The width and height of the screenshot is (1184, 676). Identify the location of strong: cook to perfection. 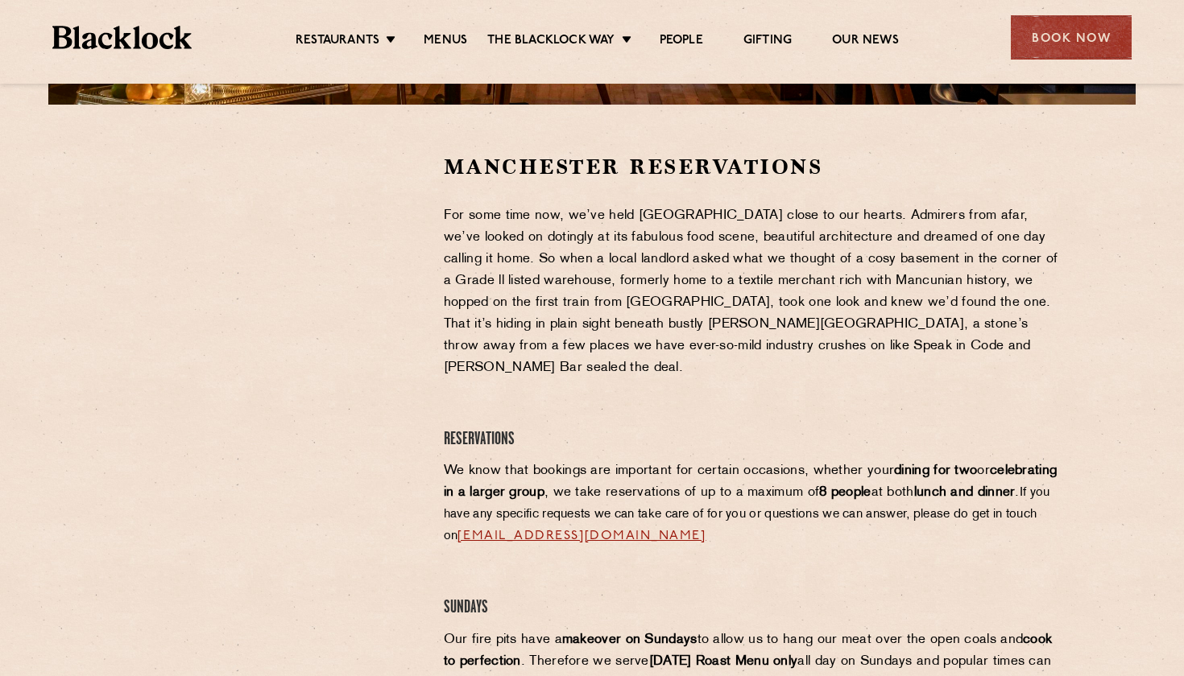
(748, 651).